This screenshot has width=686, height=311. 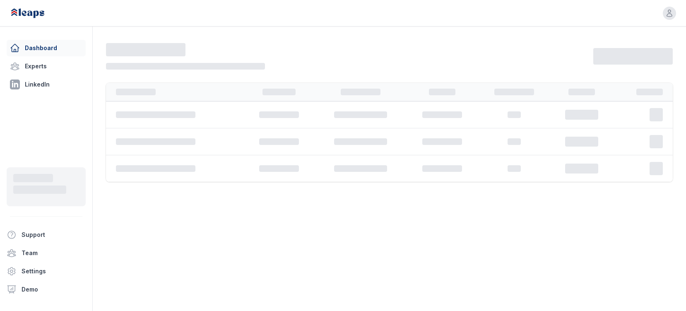 I want to click on a: LinkedIn, so click(x=46, y=84).